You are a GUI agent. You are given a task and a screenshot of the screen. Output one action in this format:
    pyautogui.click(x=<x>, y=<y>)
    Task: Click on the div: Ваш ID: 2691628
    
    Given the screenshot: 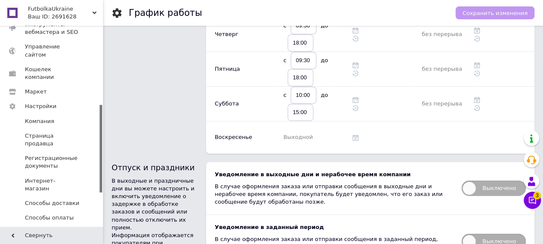 What is the action you would take?
    pyautogui.click(x=65, y=17)
    